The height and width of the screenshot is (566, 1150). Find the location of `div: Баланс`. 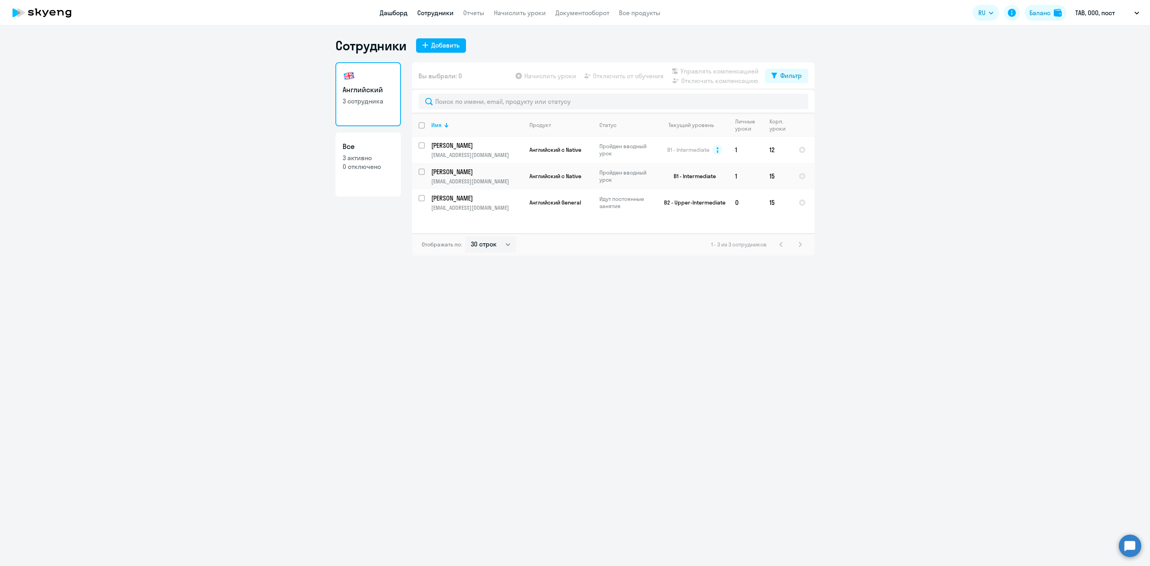

div: Баланс is located at coordinates (1040, 13).